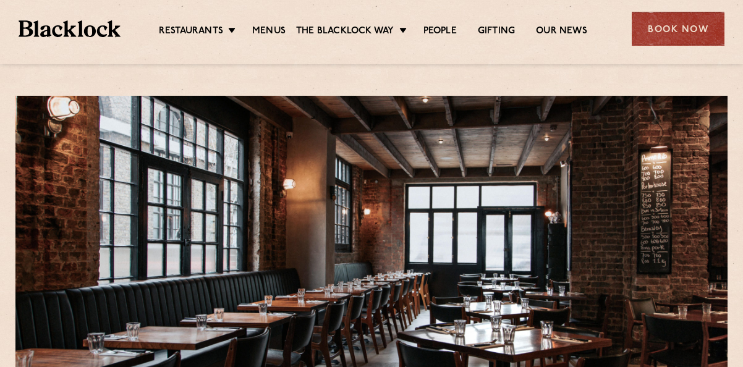 This screenshot has width=743, height=367. I want to click on a: Menus, so click(269, 32).